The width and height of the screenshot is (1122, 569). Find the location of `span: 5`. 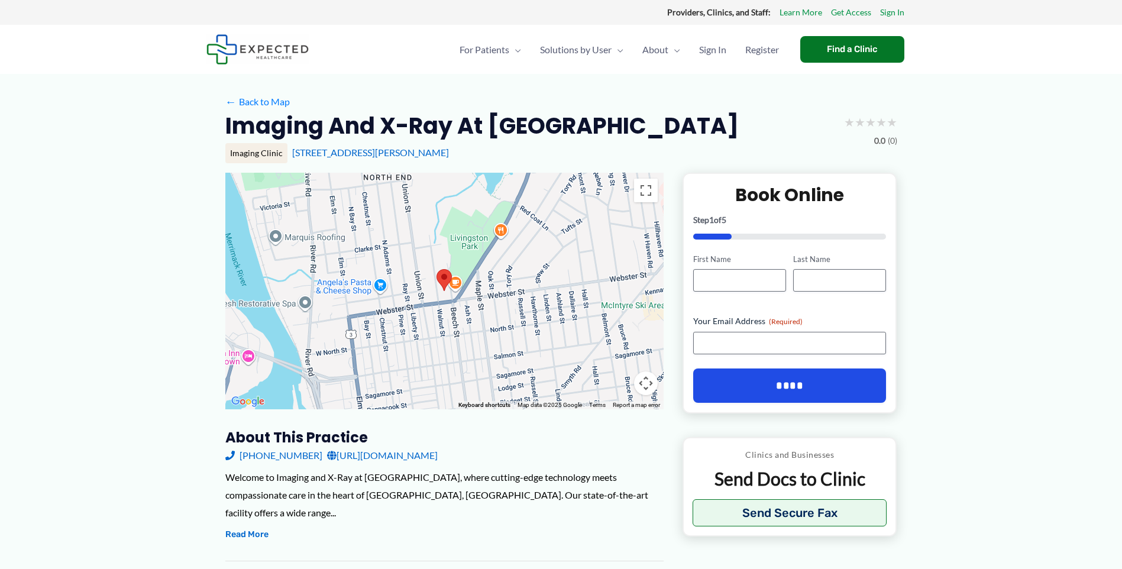

span: 5 is located at coordinates (724, 220).